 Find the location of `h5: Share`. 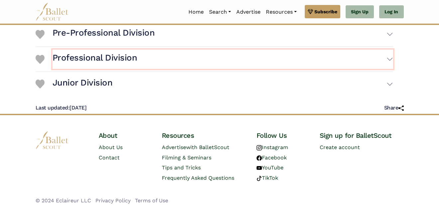

h5: Share is located at coordinates (394, 108).